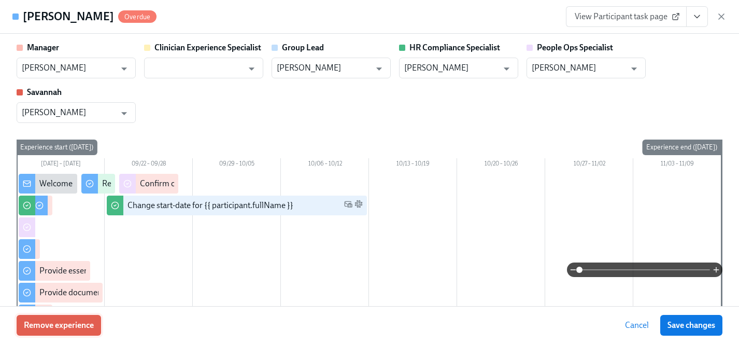  I want to click on button: Remove experience, so click(59, 325).